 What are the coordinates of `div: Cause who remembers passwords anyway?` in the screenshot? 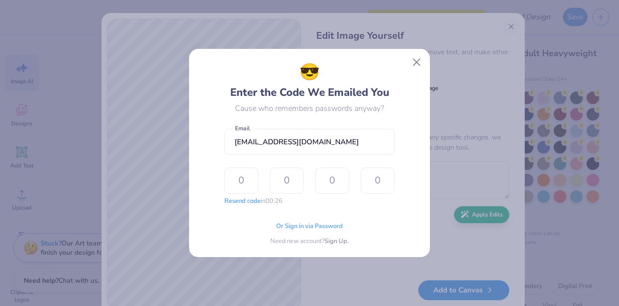 It's located at (310, 108).